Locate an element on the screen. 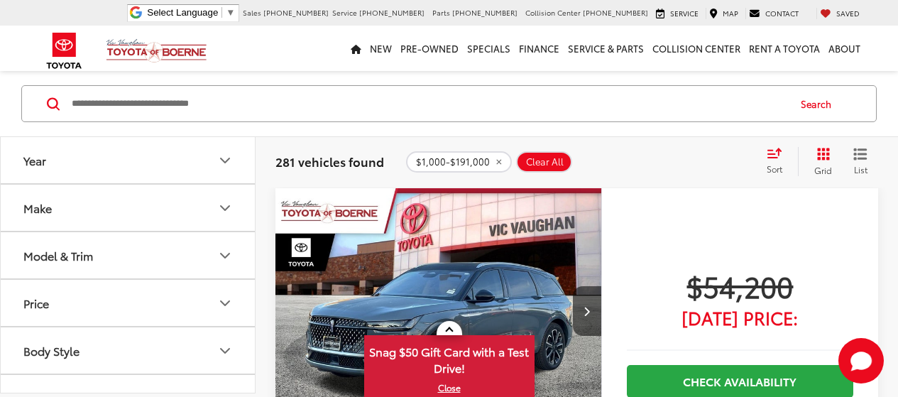 The image size is (898, 397). button: Body StyleBody Style is located at coordinates (129, 350).